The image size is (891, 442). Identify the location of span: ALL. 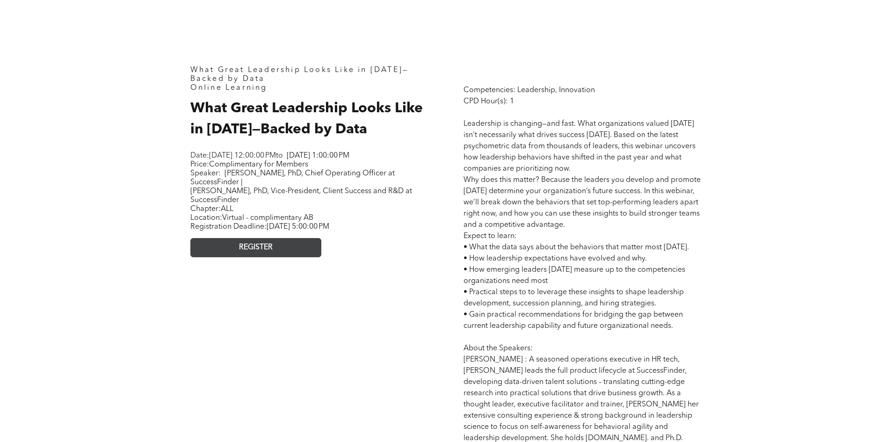
(227, 209).